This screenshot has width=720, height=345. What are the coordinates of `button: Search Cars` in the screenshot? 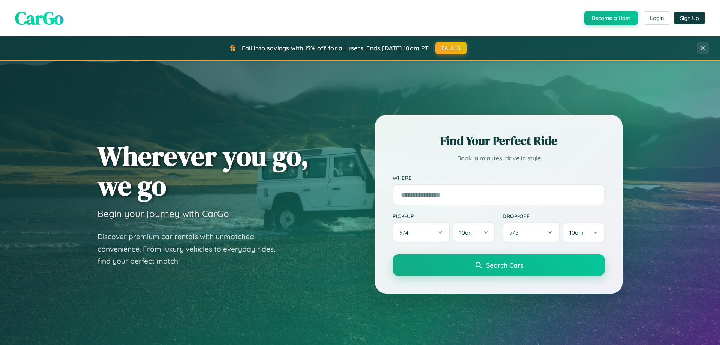 It's located at (499, 265).